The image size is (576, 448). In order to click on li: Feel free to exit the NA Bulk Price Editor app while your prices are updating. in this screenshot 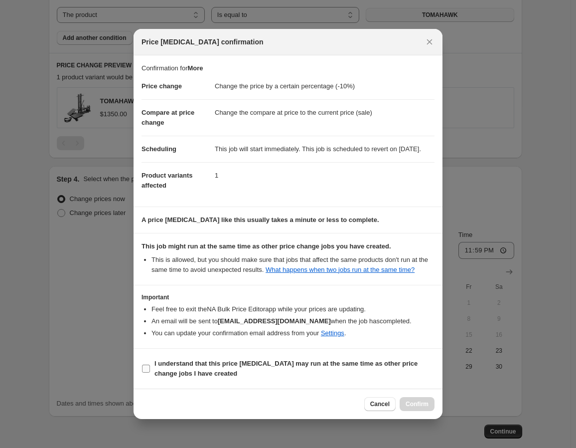, I will do `click(293, 309)`.